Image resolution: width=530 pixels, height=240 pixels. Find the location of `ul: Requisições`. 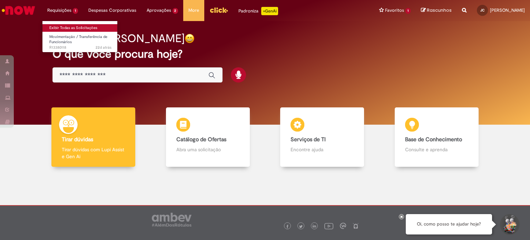

ul: Requisições is located at coordinates (80, 37).